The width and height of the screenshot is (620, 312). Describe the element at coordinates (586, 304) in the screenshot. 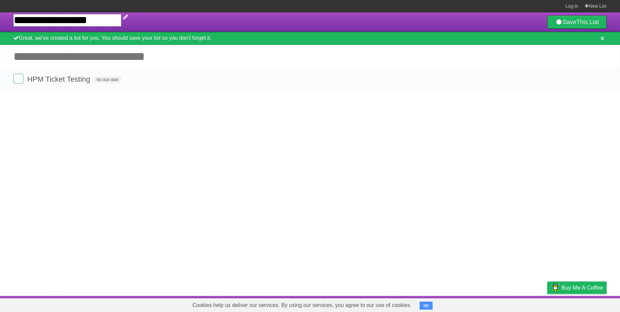

I see `a: Suggest a feature` at that location.